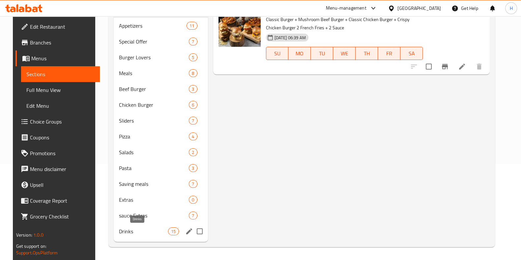 The width and height of the screenshot is (521, 260). I want to click on span: Sliders, so click(154, 121).